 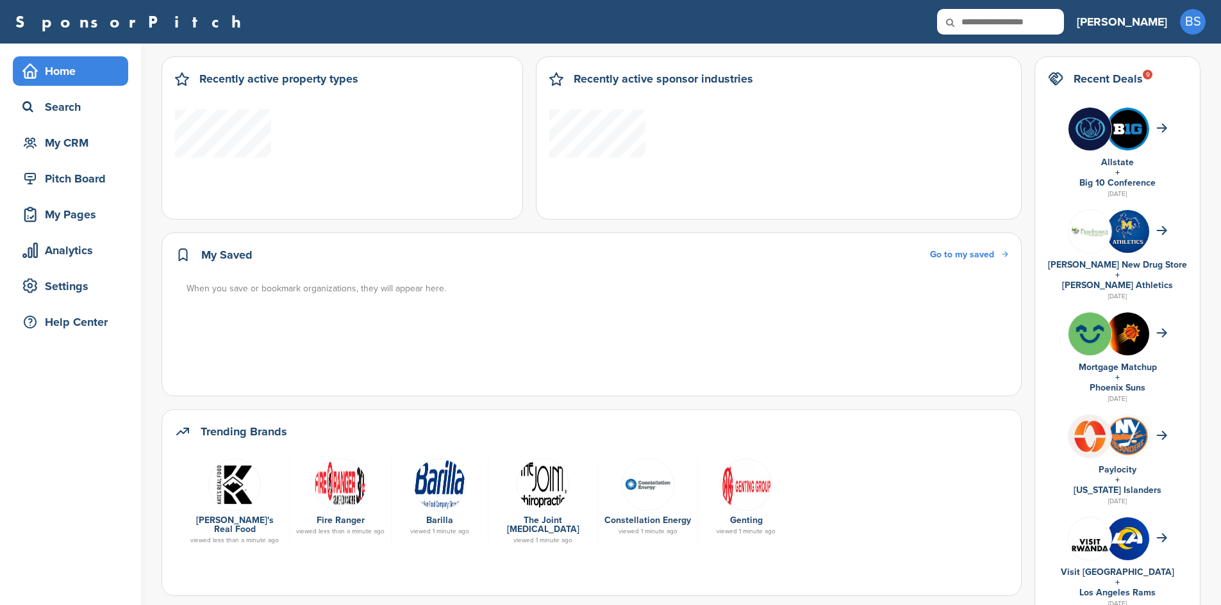 What do you see at coordinates (74, 71) in the screenshot?
I see `div: Home` at bounding box center [74, 71].